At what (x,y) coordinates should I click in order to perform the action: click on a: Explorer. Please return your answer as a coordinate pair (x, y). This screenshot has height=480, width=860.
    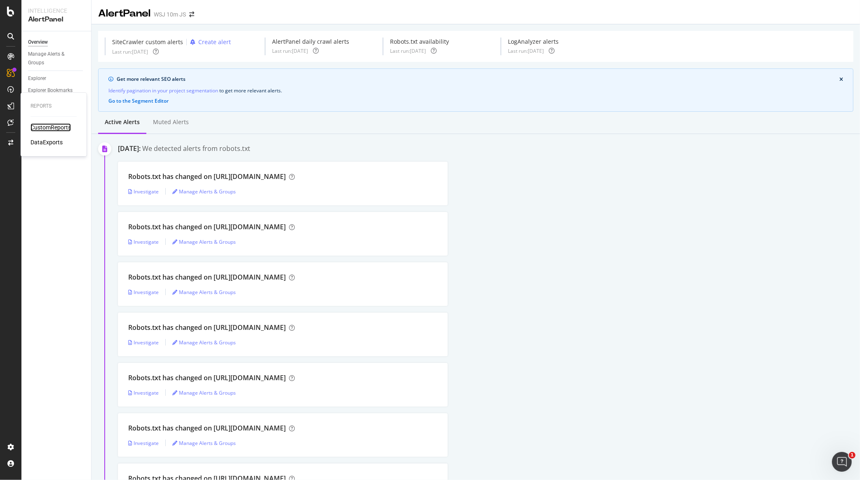
    Looking at the image, I should click on (56, 78).